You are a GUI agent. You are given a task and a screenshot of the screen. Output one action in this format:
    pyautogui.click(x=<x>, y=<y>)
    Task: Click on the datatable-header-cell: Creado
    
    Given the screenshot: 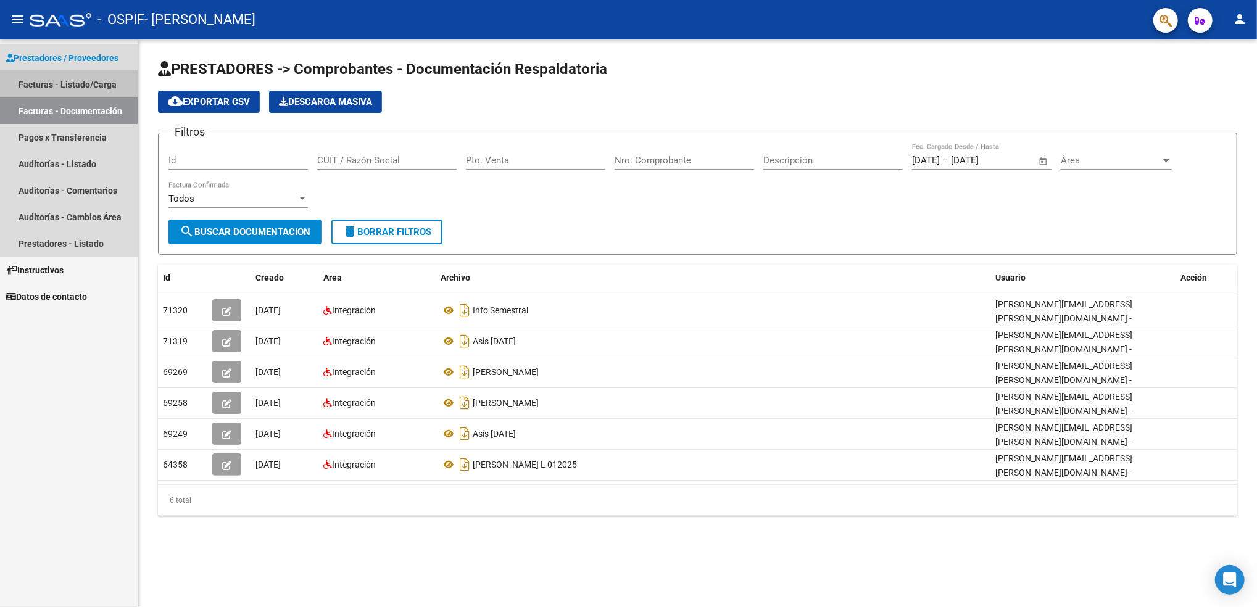 What is the action you would take?
    pyautogui.click(x=284, y=278)
    